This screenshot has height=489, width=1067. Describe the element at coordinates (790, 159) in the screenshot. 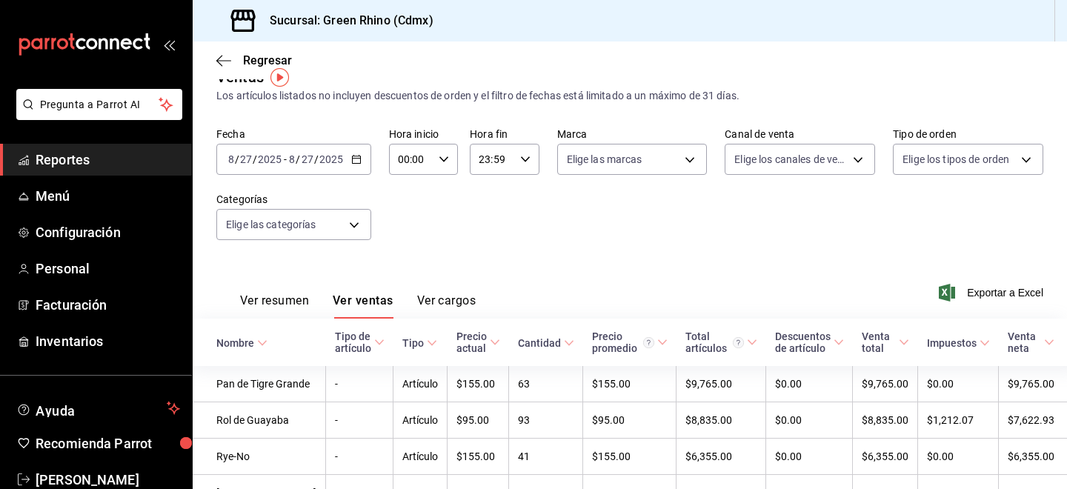

I see `span: Elige los canales de venta` at that location.